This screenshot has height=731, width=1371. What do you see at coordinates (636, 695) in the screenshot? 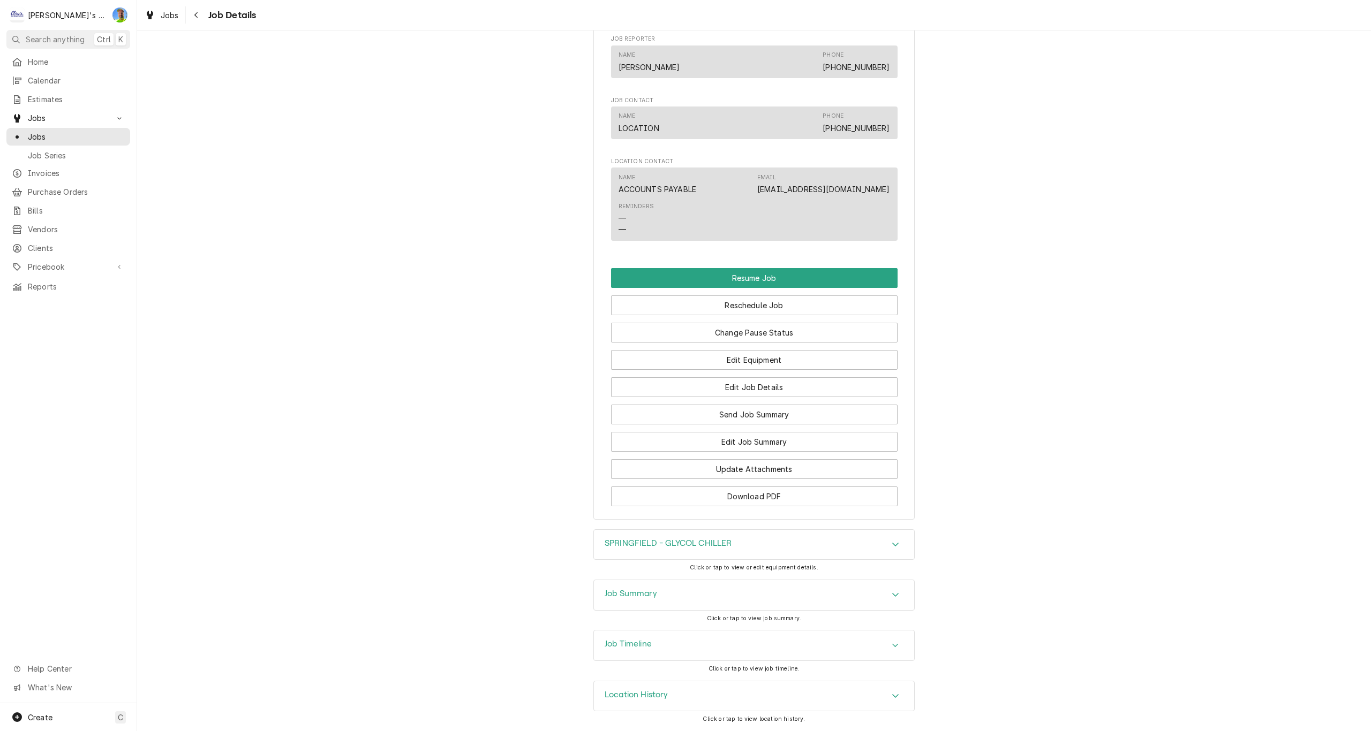
I see `h3: Location History` at bounding box center [636, 695].